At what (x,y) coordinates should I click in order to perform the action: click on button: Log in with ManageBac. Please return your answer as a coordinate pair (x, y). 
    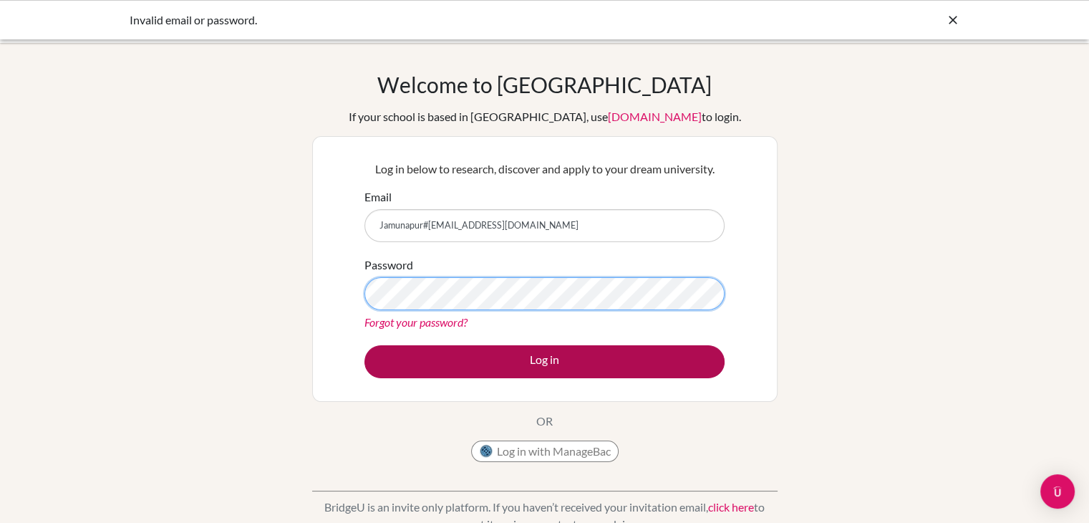
    Looking at the image, I should click on (545, 451).